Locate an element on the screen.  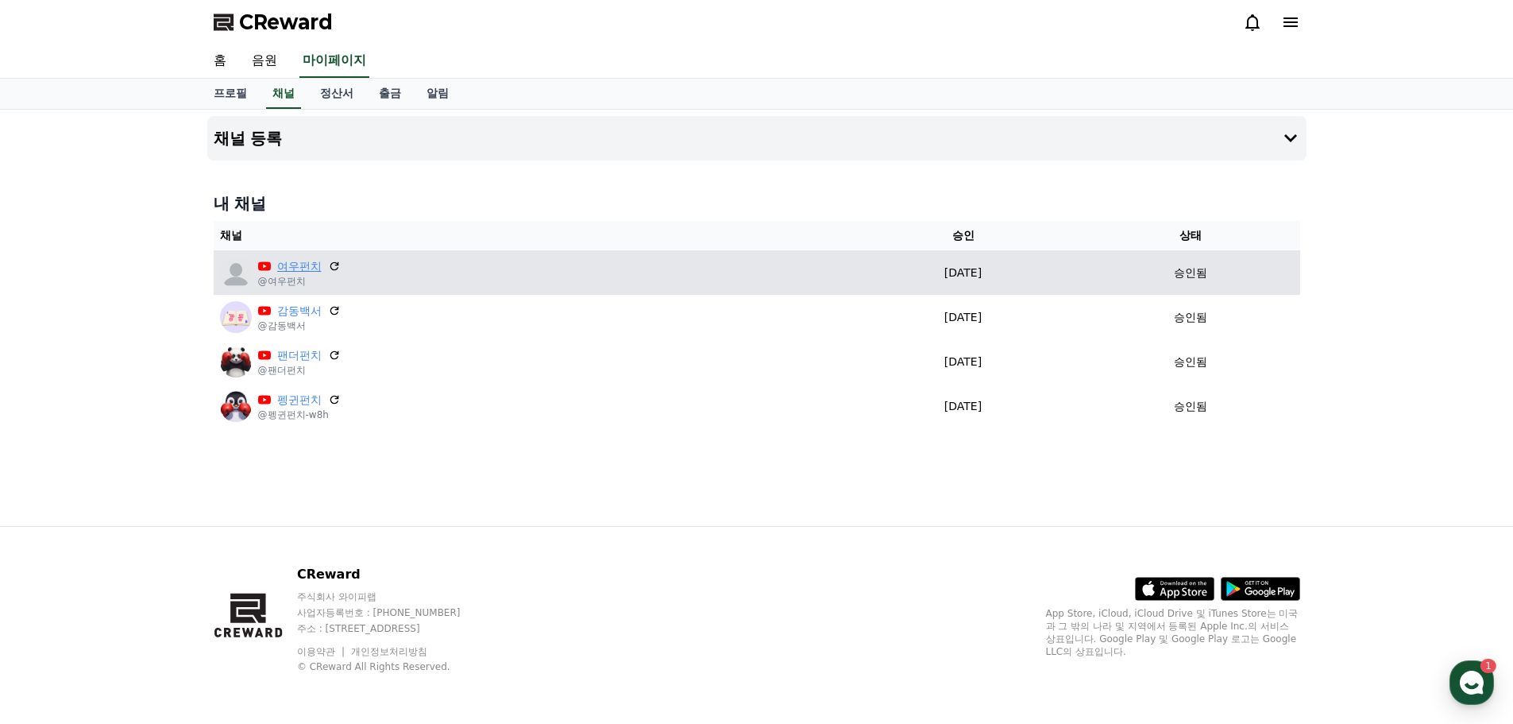
img: 여우펀치 is located at coordinates (236, 272).